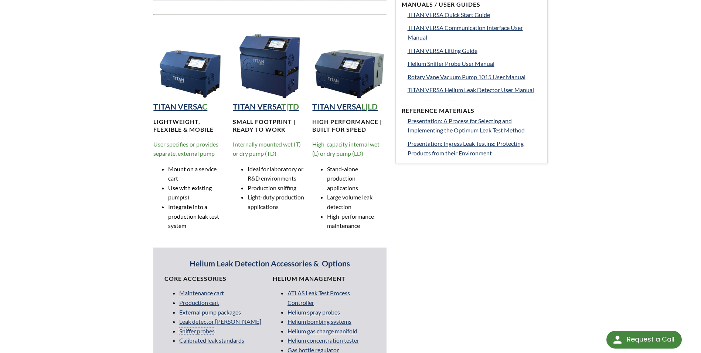 This screenshot has height=353, width=701. What do you see at coordinates (216, 278) in the screenshot?
I see `h4: Core Accessories` at bounding box center [216, 278].